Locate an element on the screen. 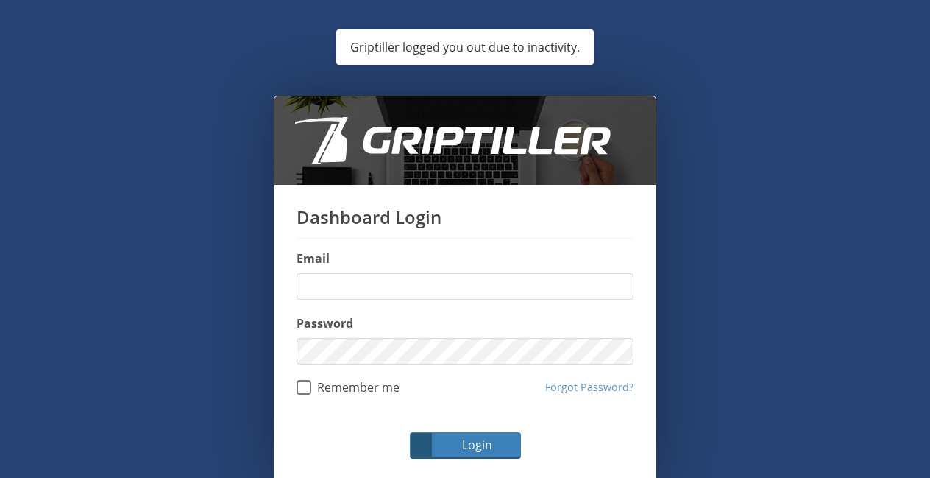 This screenshot has width=930, height=478. h1: Dashboard Login is located at coordinates (465, 222).